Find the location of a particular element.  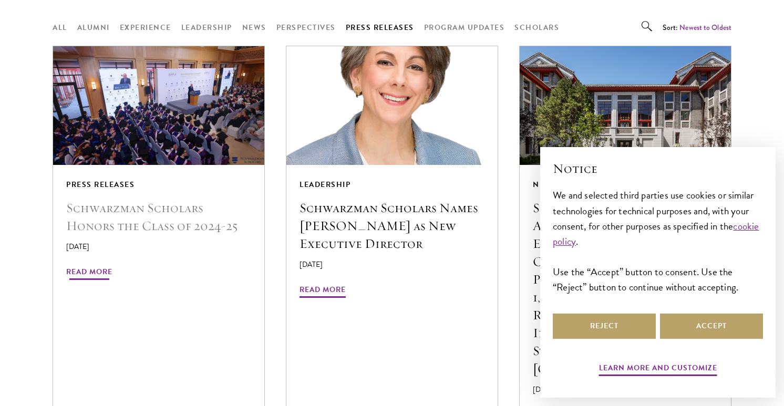

button: Reject is located at coordinates (604, 326).